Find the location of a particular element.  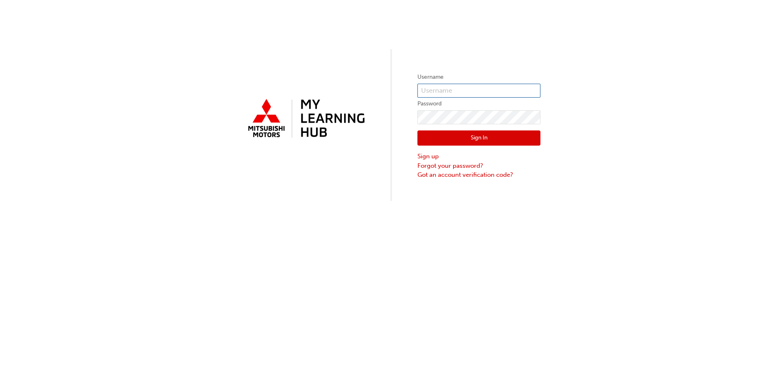

a: Sign up is located at coordinates (479, 156).